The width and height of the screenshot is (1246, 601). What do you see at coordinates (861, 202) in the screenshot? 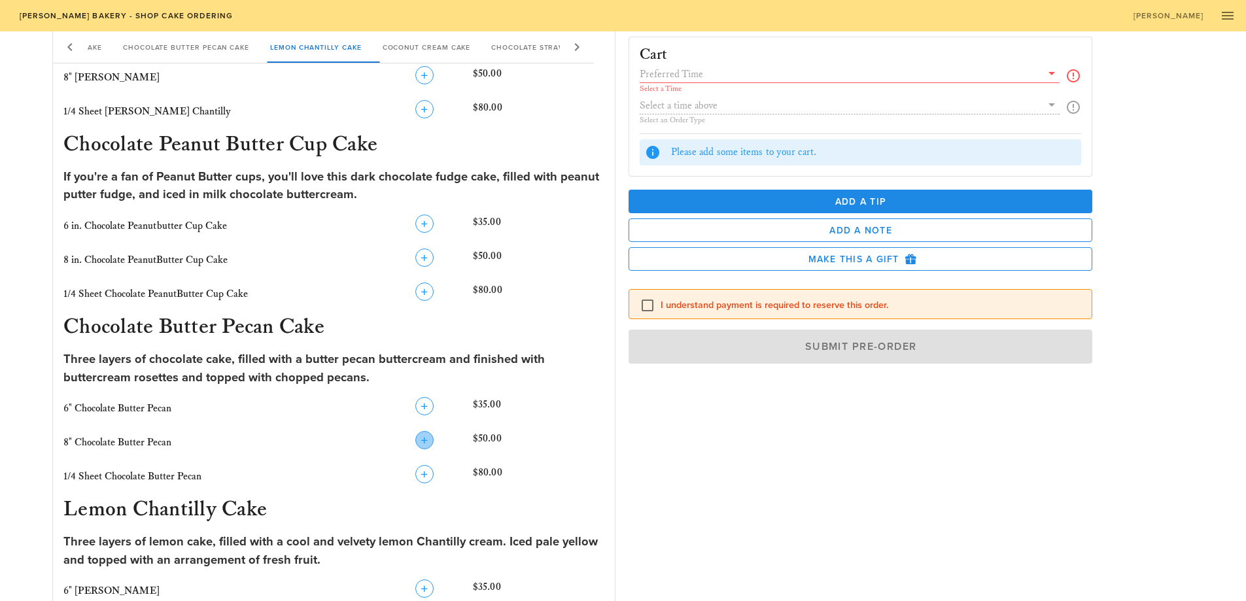
I see `button: Add a Tip` at bounding box center [861, 202].